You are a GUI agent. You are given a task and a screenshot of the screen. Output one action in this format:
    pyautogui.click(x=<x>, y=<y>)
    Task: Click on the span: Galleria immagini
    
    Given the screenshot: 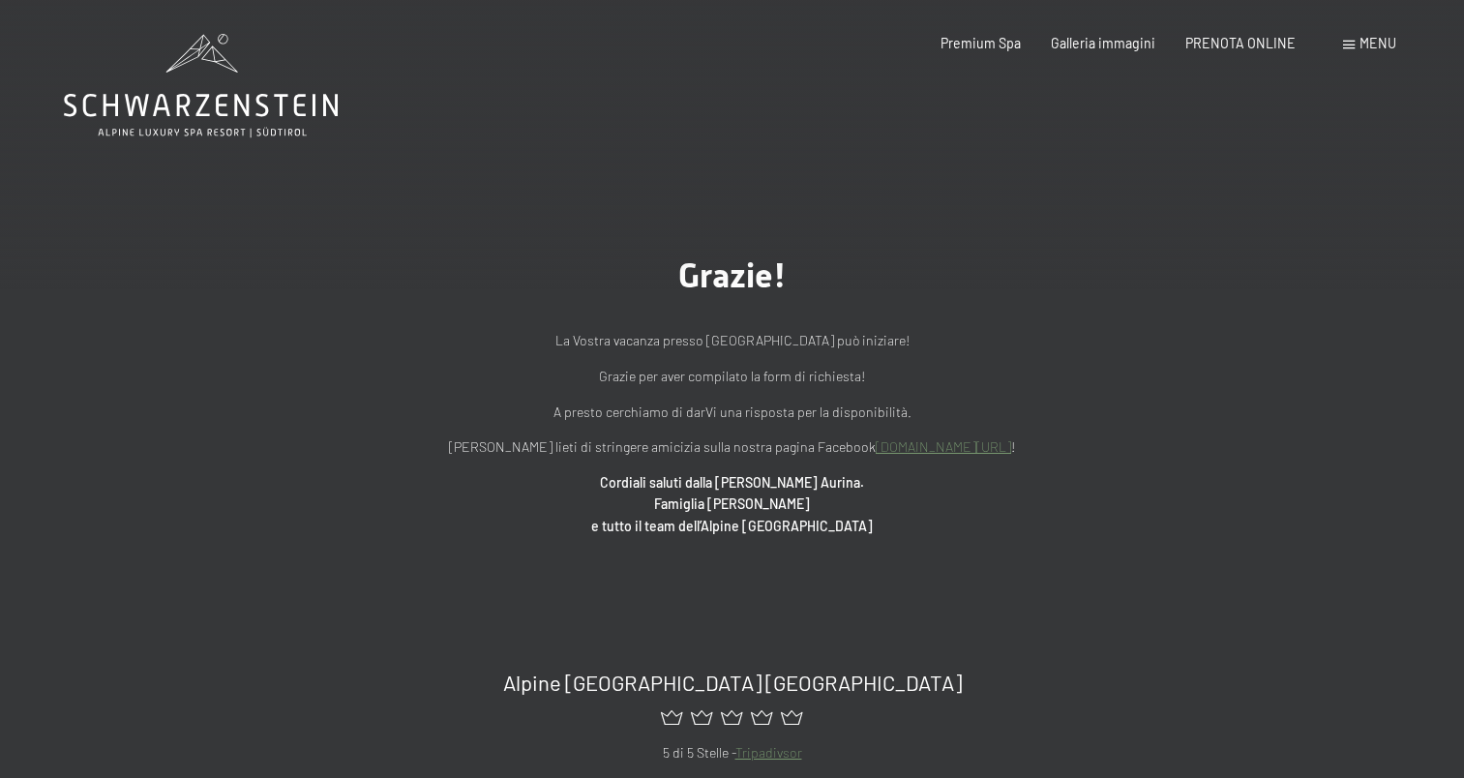 What is the action you would take?
    pyautogui.click(x=1103, y=43)
    